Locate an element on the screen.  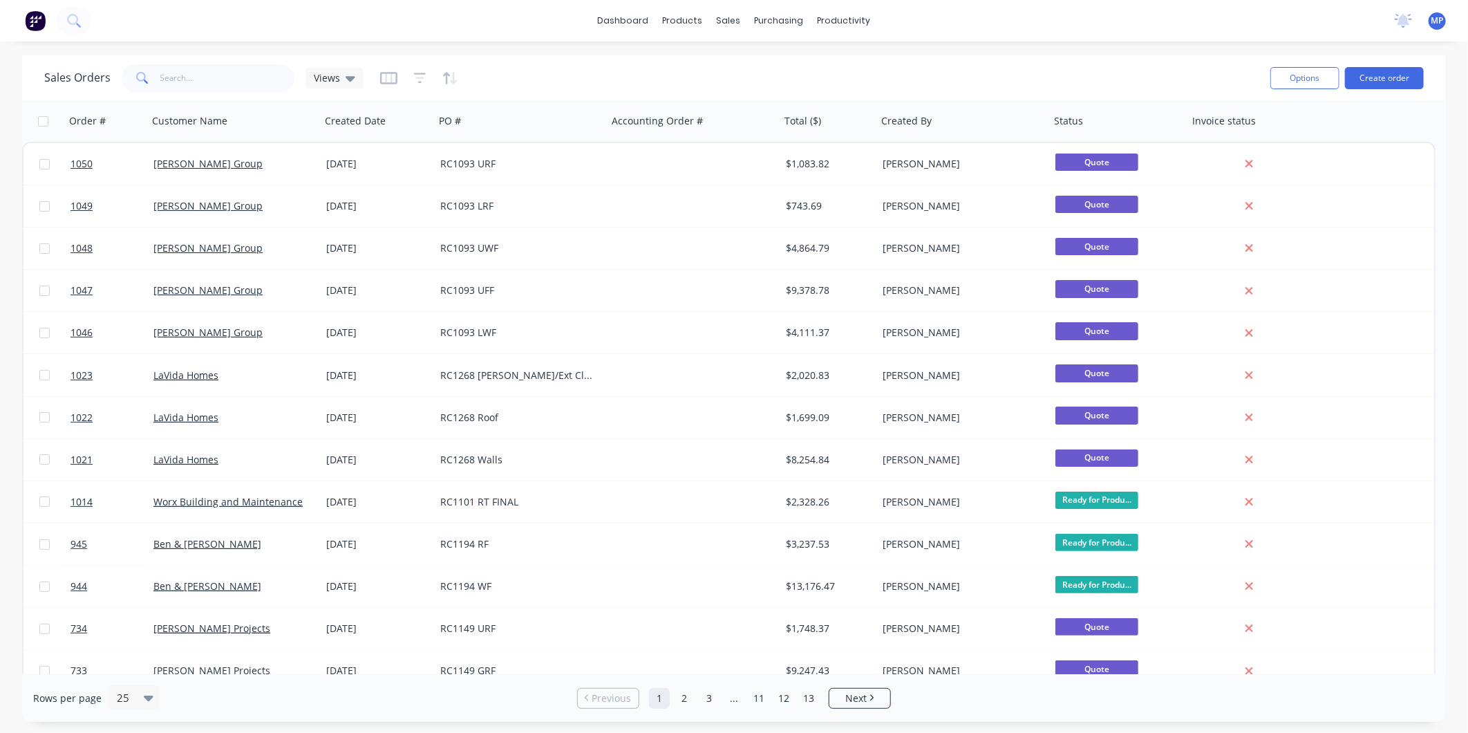
span: 944 is located at coordinates (79, 586).